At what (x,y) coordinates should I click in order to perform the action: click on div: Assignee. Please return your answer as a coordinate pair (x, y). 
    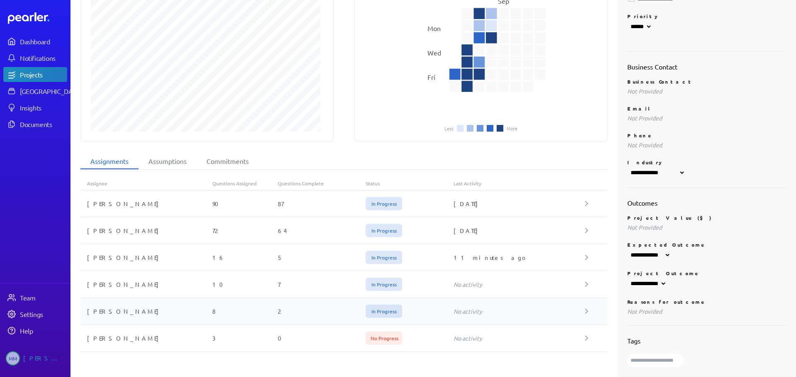
    Looking at the image, I should click on (146, 184).